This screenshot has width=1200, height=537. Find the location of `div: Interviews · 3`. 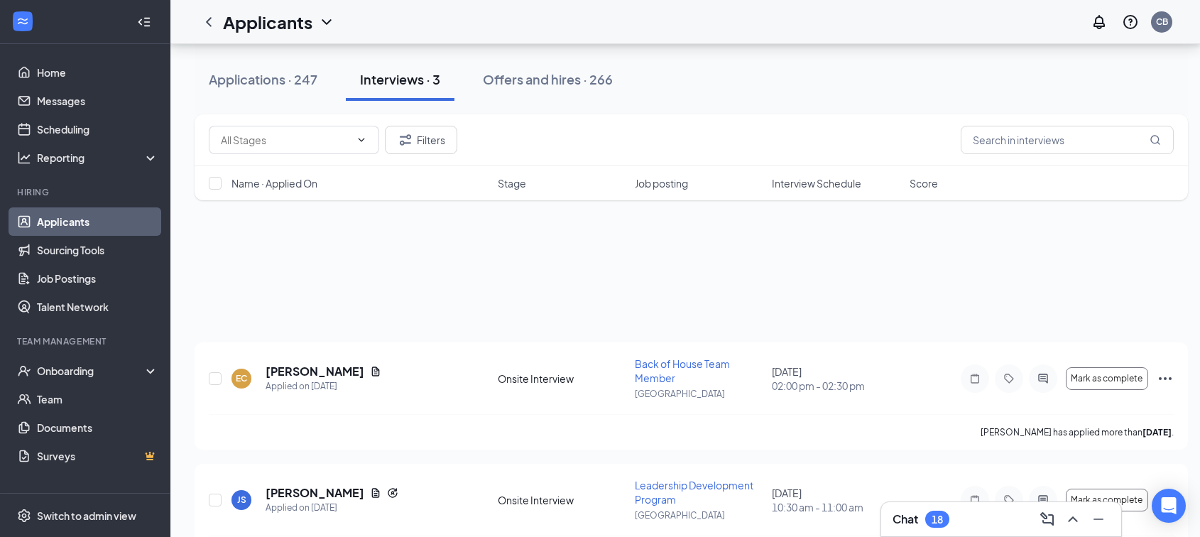

div: Interviews · 3 is located at coordinates (400, 79).